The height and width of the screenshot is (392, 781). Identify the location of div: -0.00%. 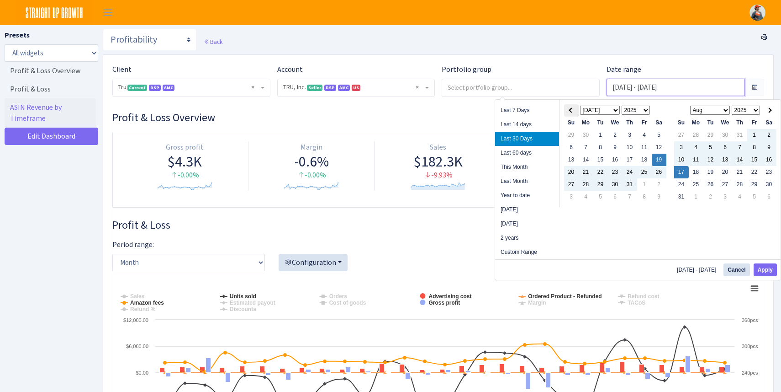
(312, 175).